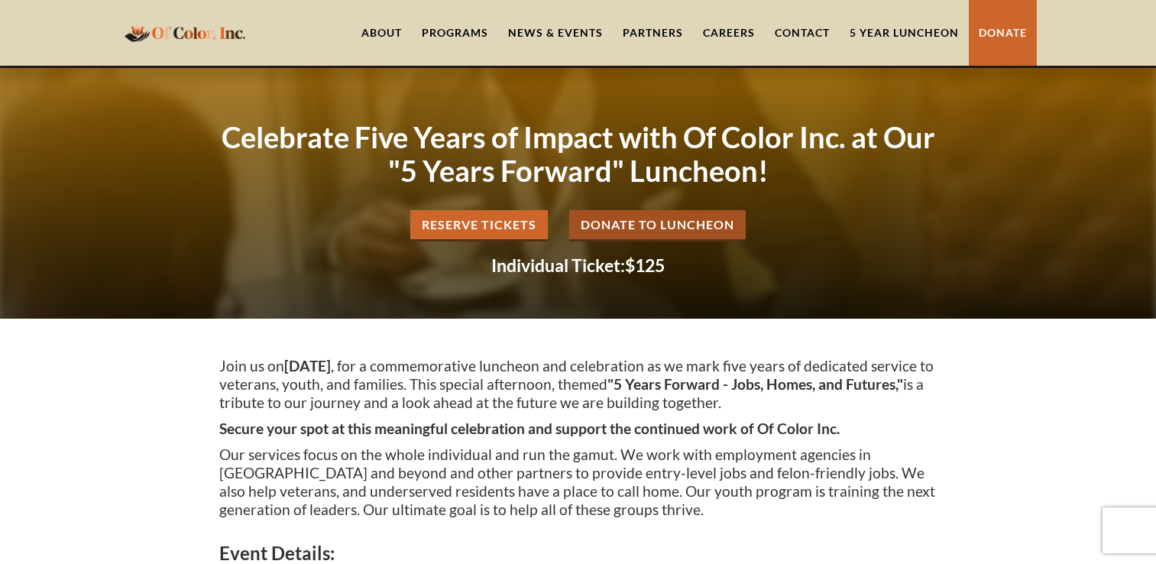 Image resolution: width=1156 pixels, height=564 pixels. Describe the element at coordinates (579, 482) in the screenshot. I see `p: Our services focus on the whole individual and run the gamut. We work with employment agencies in...` at that location.